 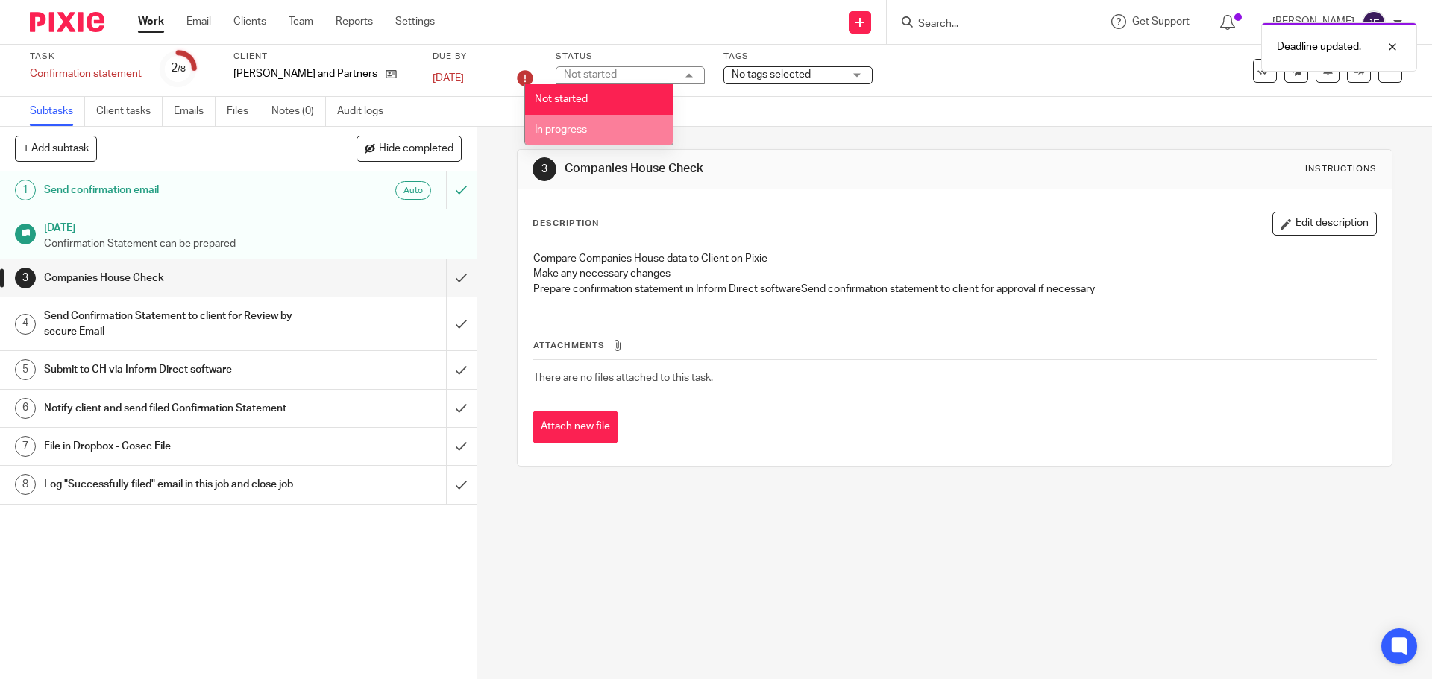 What do you see at coordinates (485, 57) in the screenshot?
I see `label: Due by` at bounding box center [485, 57].